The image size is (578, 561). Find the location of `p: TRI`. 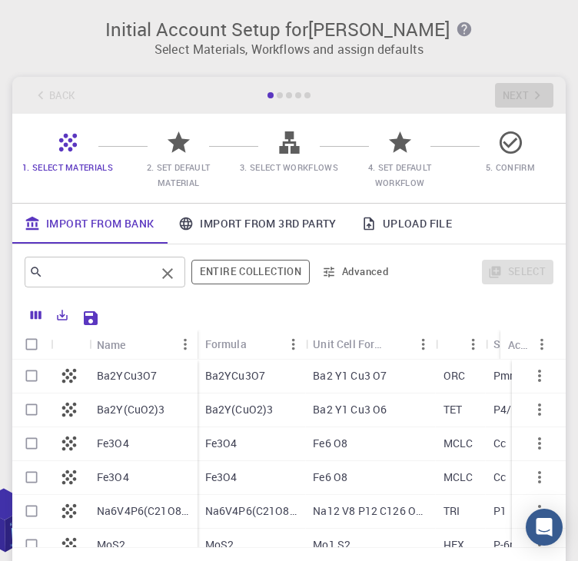

p: TRI is located at coordinates (451, 511).